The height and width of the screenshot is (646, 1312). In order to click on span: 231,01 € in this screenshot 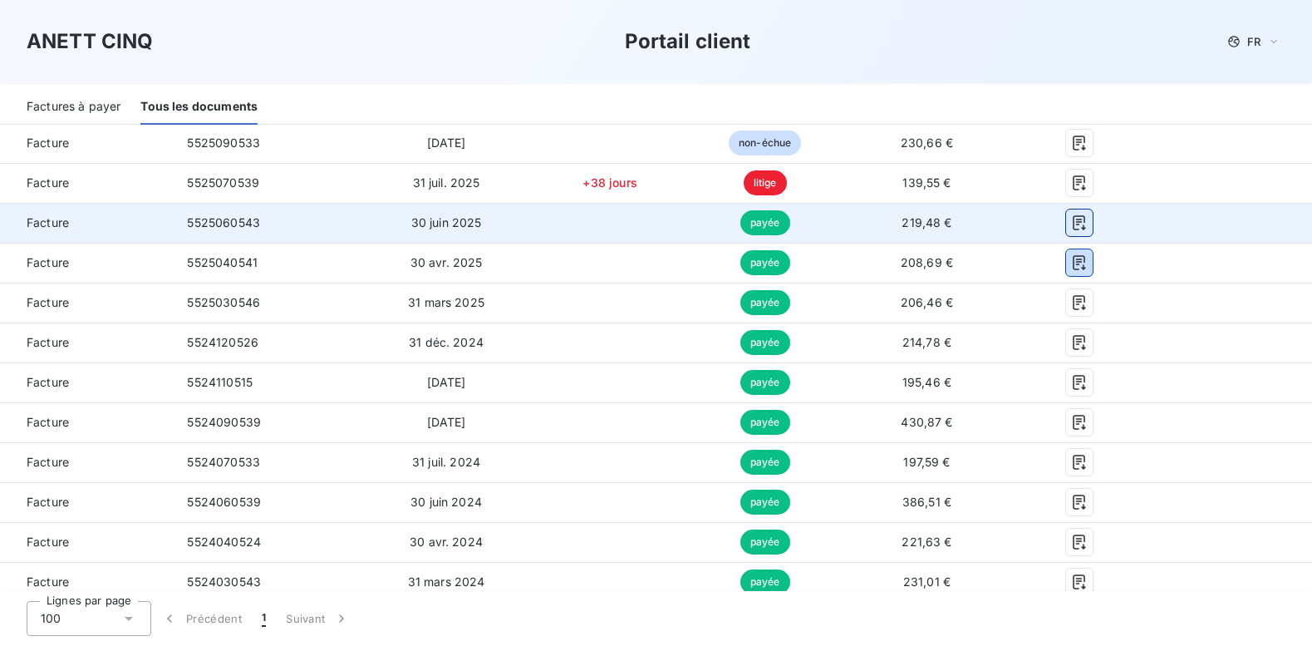, I will do `click(926, 581)`.